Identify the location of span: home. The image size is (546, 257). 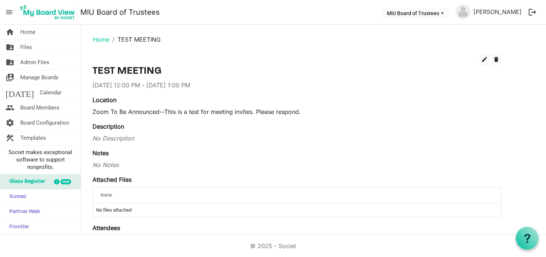
(10, 32).